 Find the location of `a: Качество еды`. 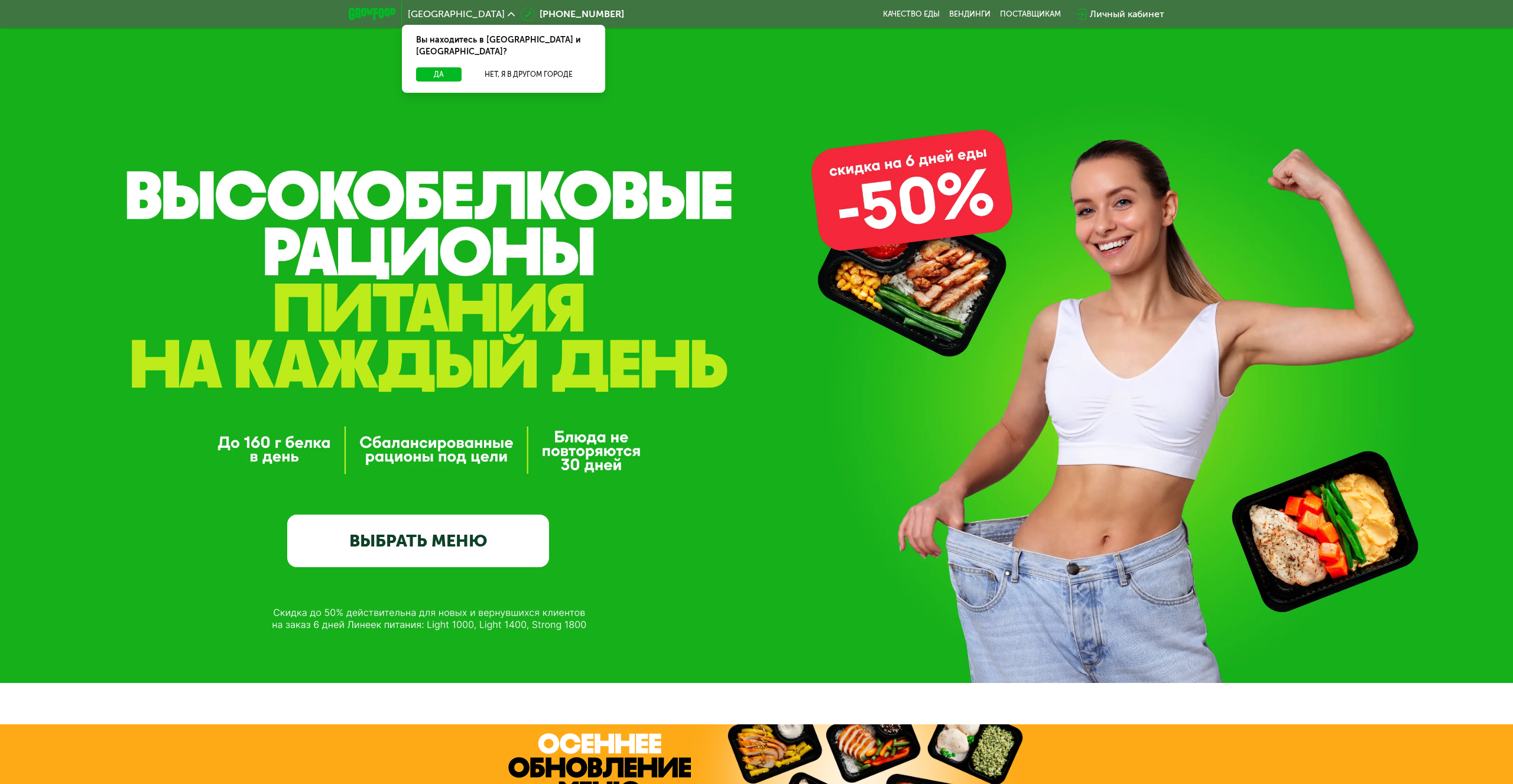

a: Качество еды is located at coordinates (911, 15).